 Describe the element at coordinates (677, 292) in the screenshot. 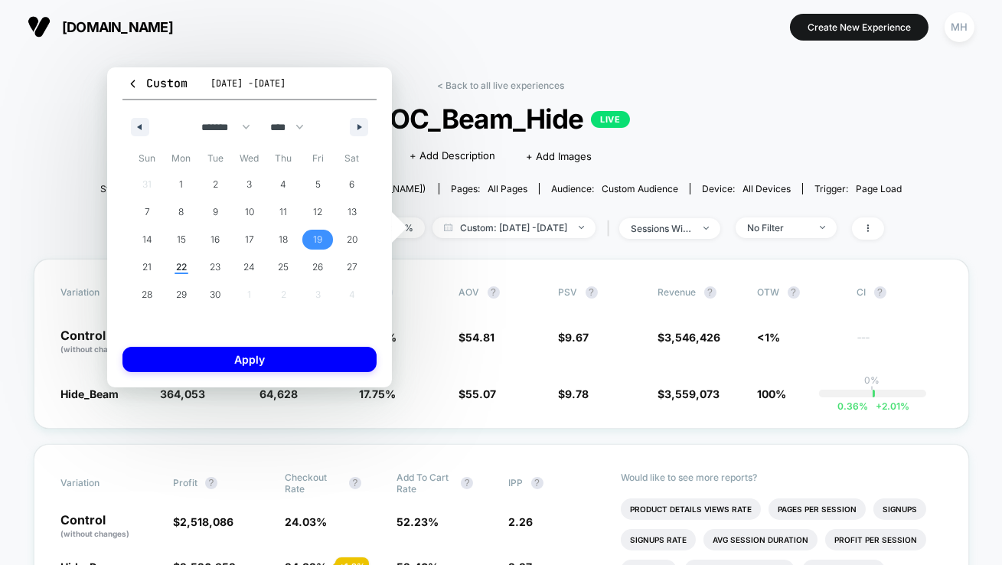

I see `span: Revenue` at that location.